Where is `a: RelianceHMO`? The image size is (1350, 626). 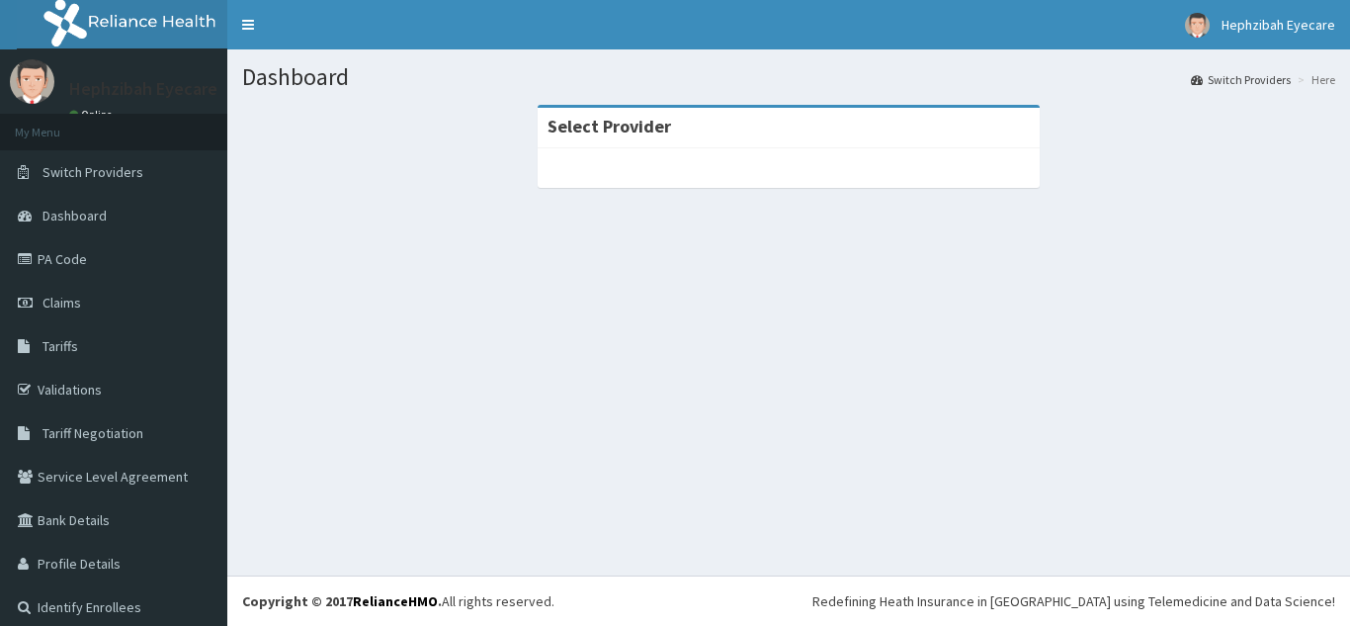 a: RelianceHMO is located at coordinates (395, 601).